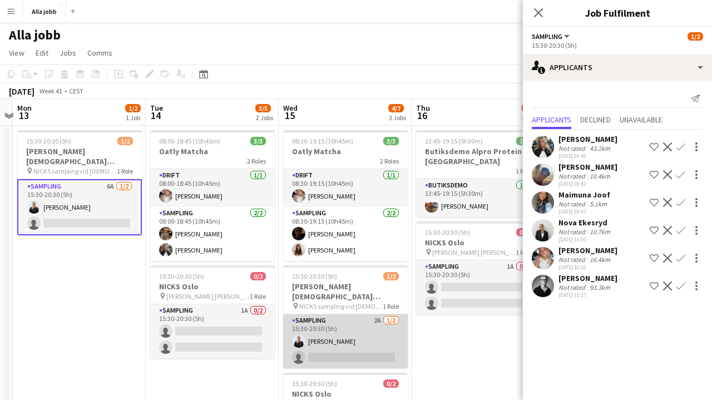 The image size is (712, 400). Describe the element at coordinates (617, 45) in the screenshot. I see `div: 15:30-20:30 (5h)` at that location.